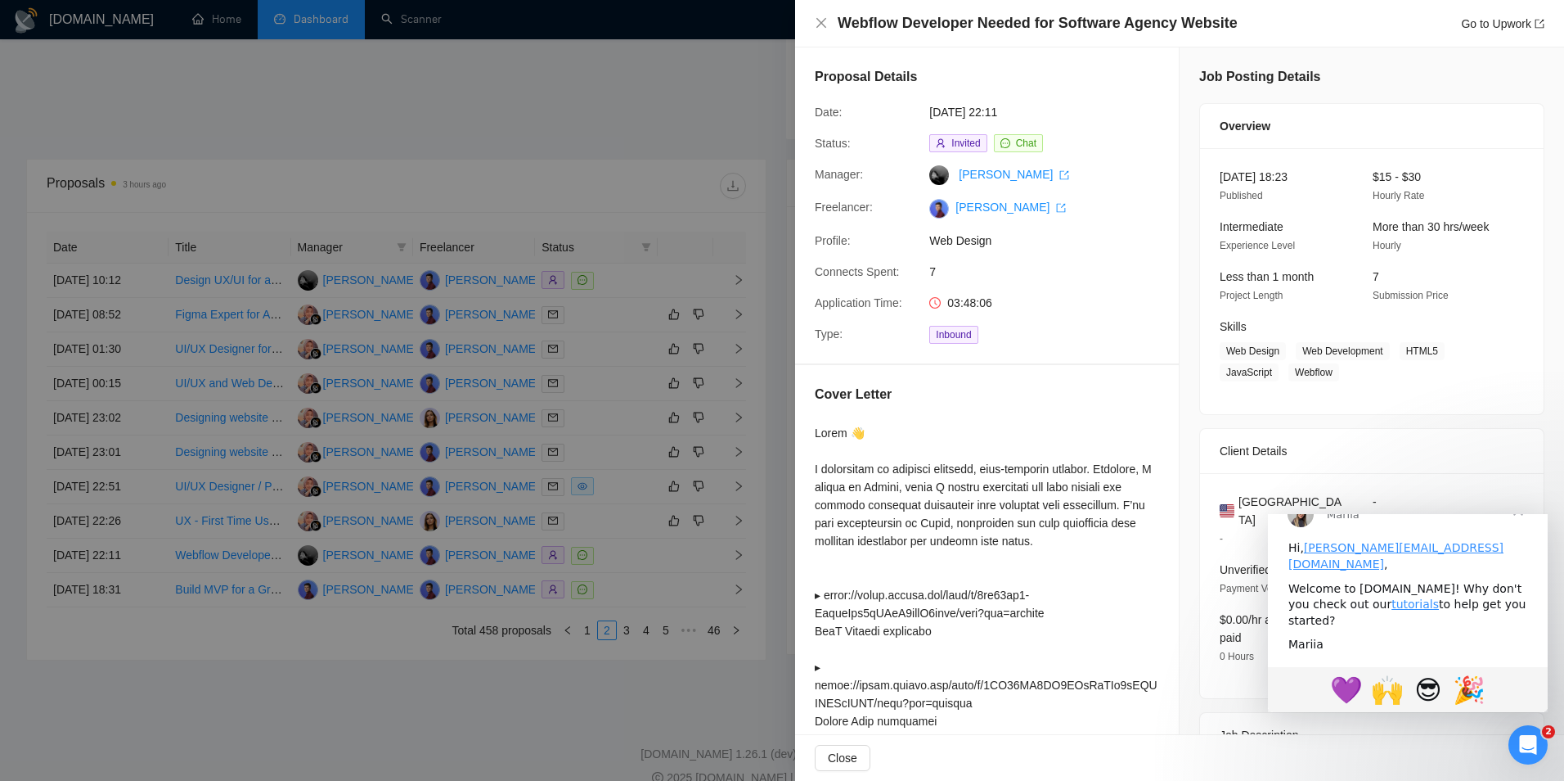 The width and height of the screenshot is (1564, 781). I want to click on span: Chat, so click(1026, 143).